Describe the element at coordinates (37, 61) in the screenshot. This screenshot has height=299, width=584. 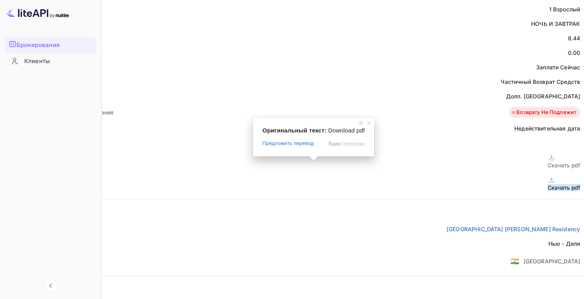
I see `ya-tr-span: Клиенты` at that location.